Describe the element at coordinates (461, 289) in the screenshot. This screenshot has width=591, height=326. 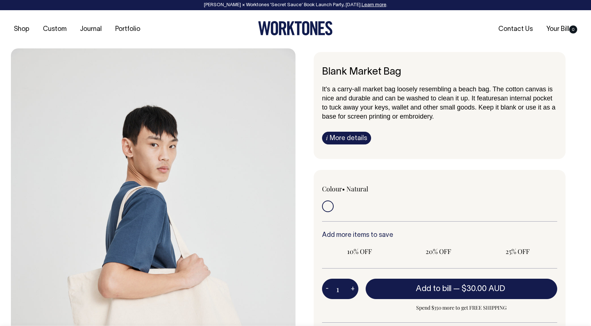
I see `button: Add to bill —$30.00 AUD` at that location.